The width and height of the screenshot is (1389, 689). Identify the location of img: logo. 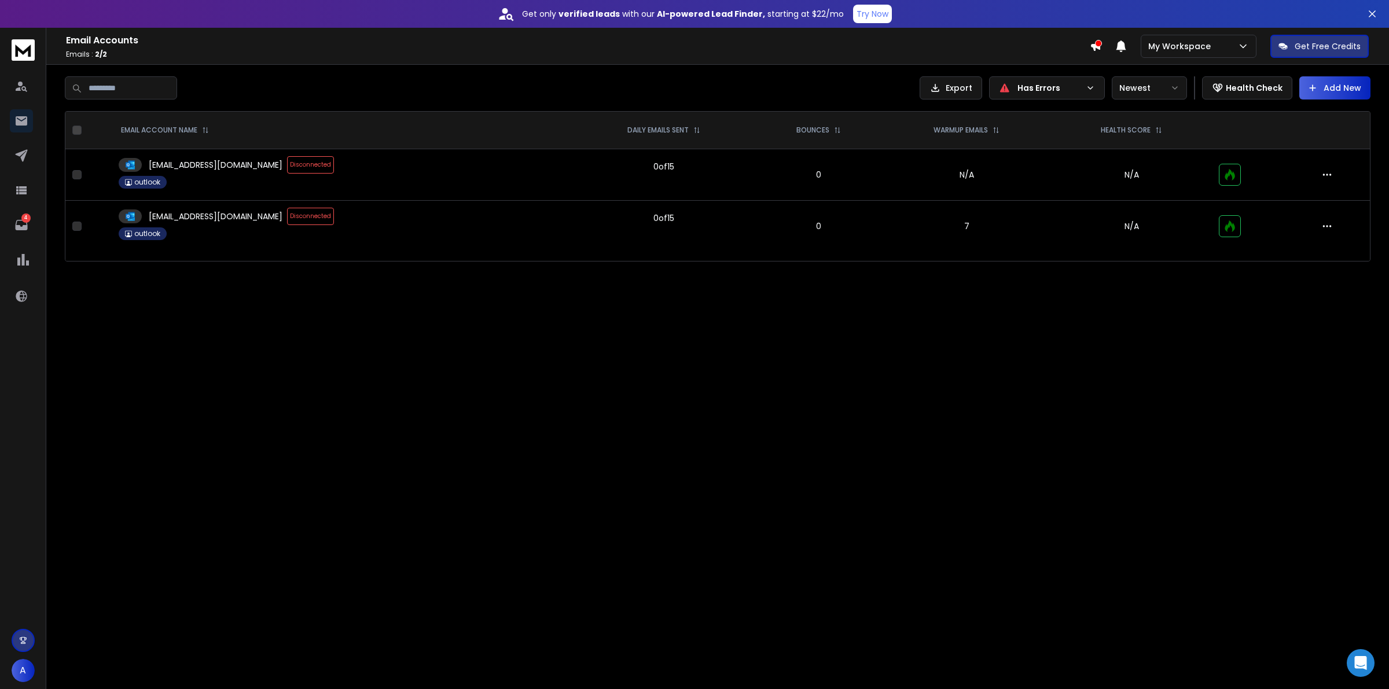
(23, 50).